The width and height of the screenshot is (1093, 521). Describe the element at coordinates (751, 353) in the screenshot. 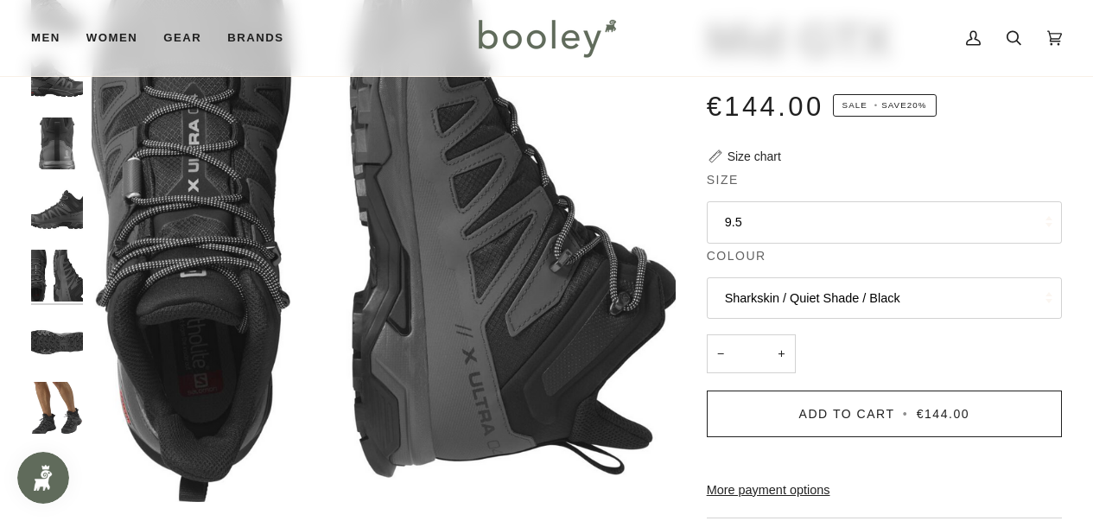

I see `input: Quantity` at that location.